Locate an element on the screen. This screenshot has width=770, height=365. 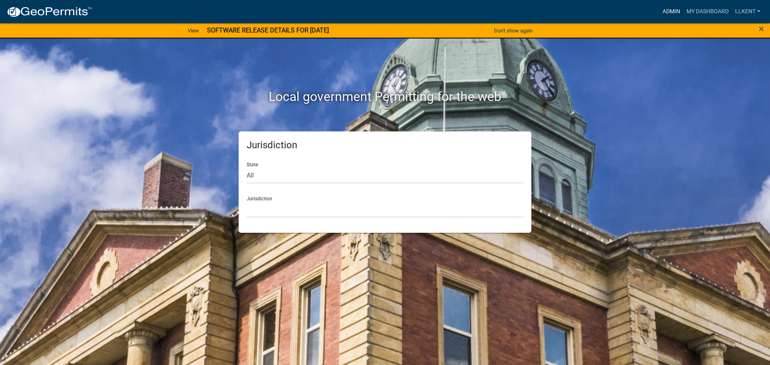
h2: Local government Permitting for the web is located at coordinates (385, 97).